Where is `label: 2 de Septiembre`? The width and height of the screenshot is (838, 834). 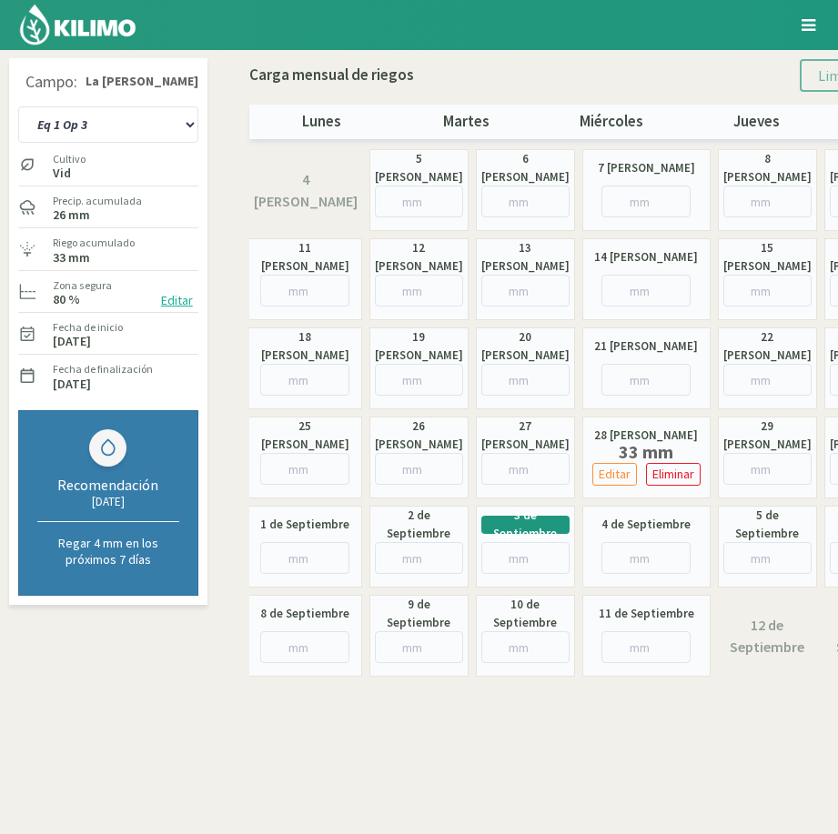
label: 2 de Septiembre is located at coordinates (418, 525).